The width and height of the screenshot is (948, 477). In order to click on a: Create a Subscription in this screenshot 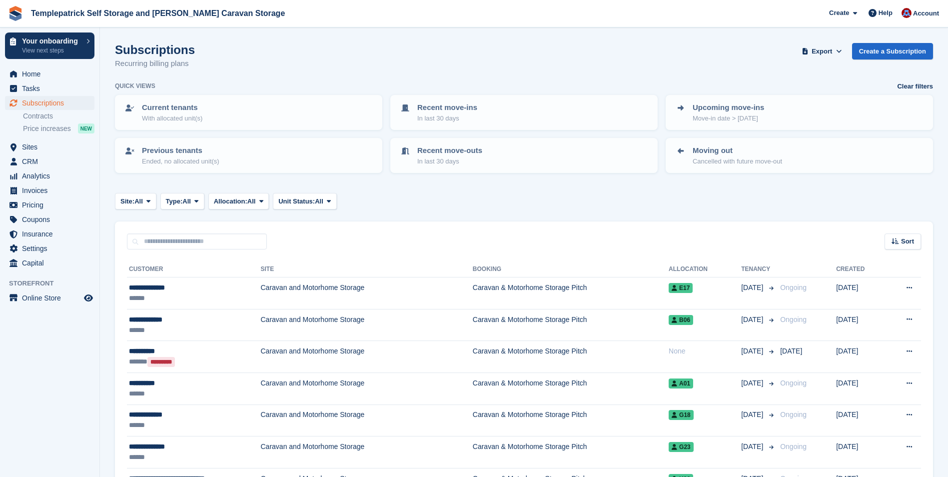, I will do `click(892, 51)`.